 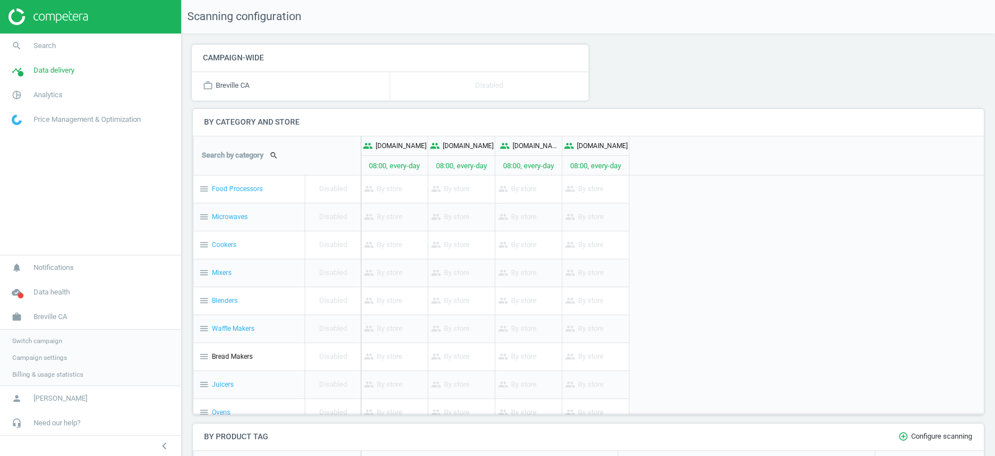 What do you see at coordinates (249, 217) in the screenshot?
I see `div: Microwaves` at bounding box center [249, 217].